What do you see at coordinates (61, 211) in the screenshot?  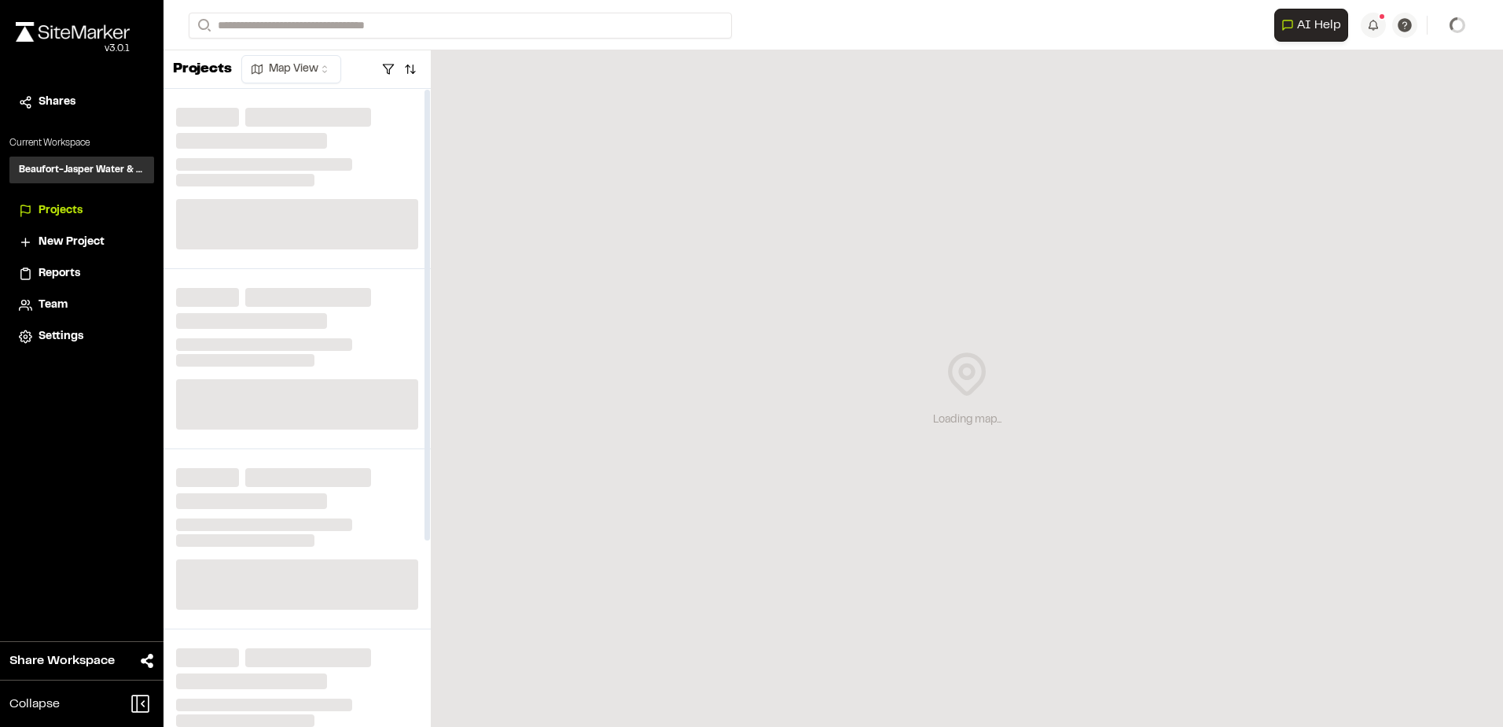 I see `span: Projects` at bounding box center [61, 211].